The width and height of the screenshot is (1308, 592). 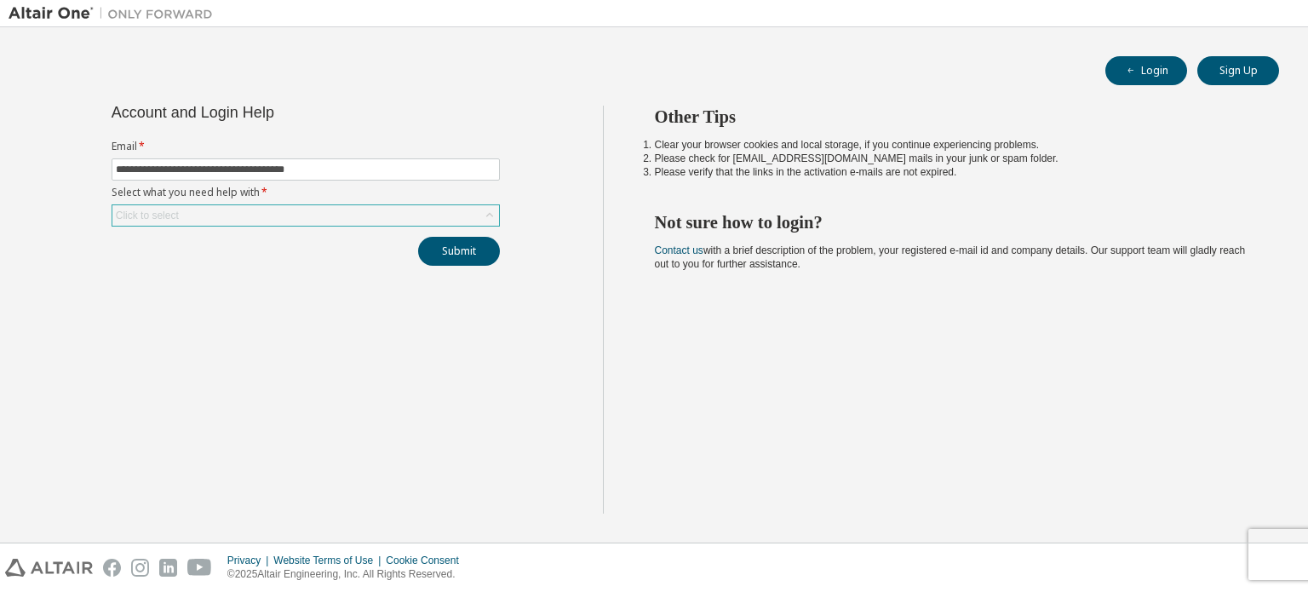 What do you see at coordinates (250, 560) in the screenshot?
I see `div: Privacy` at bounding box center [250, 560].